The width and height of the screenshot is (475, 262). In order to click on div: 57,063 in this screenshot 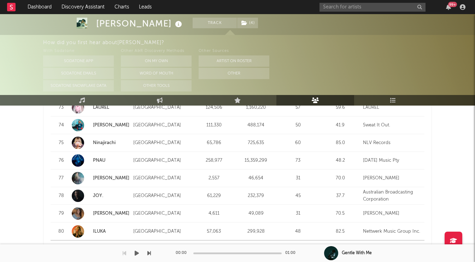, I will do `click(214, 232)`.